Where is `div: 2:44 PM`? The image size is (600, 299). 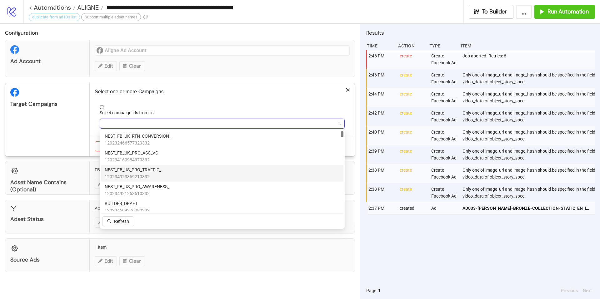
div: 2:44 PM is located at coordinates (381, 97).